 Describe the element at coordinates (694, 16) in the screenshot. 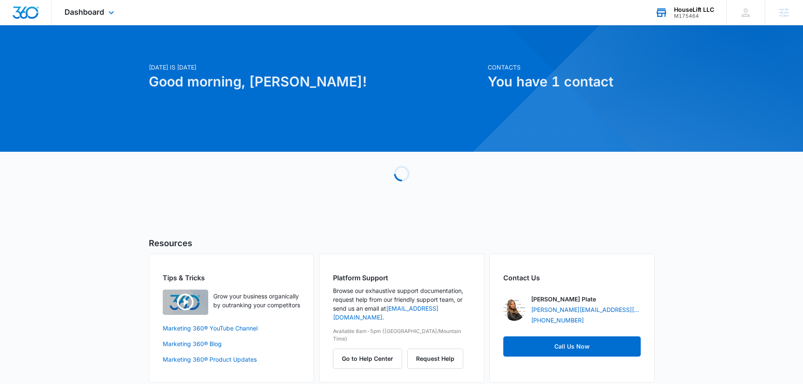

I see `div: account id` at that location.